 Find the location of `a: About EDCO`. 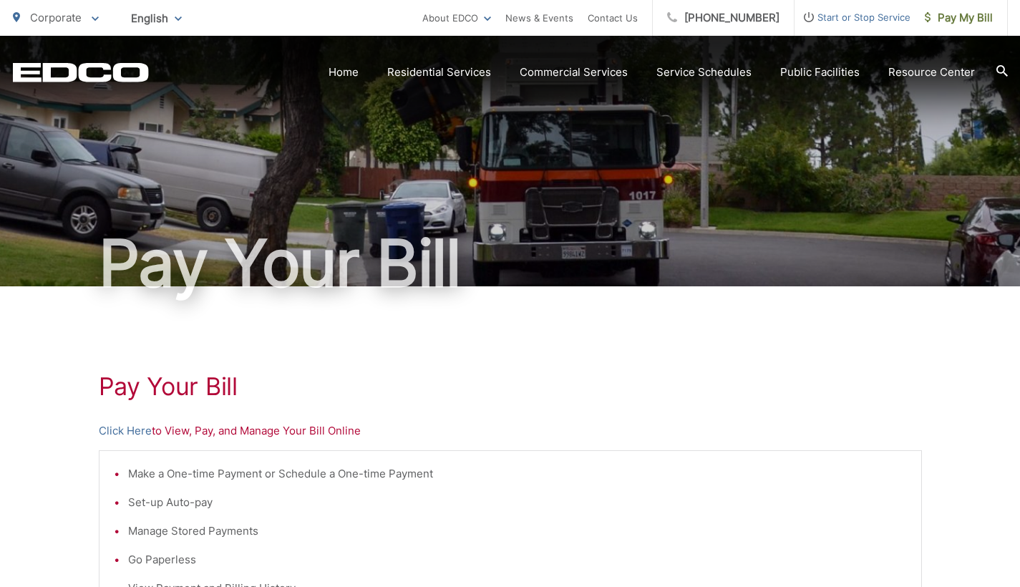

a: About EDCO is located at coordinates (456, 18).